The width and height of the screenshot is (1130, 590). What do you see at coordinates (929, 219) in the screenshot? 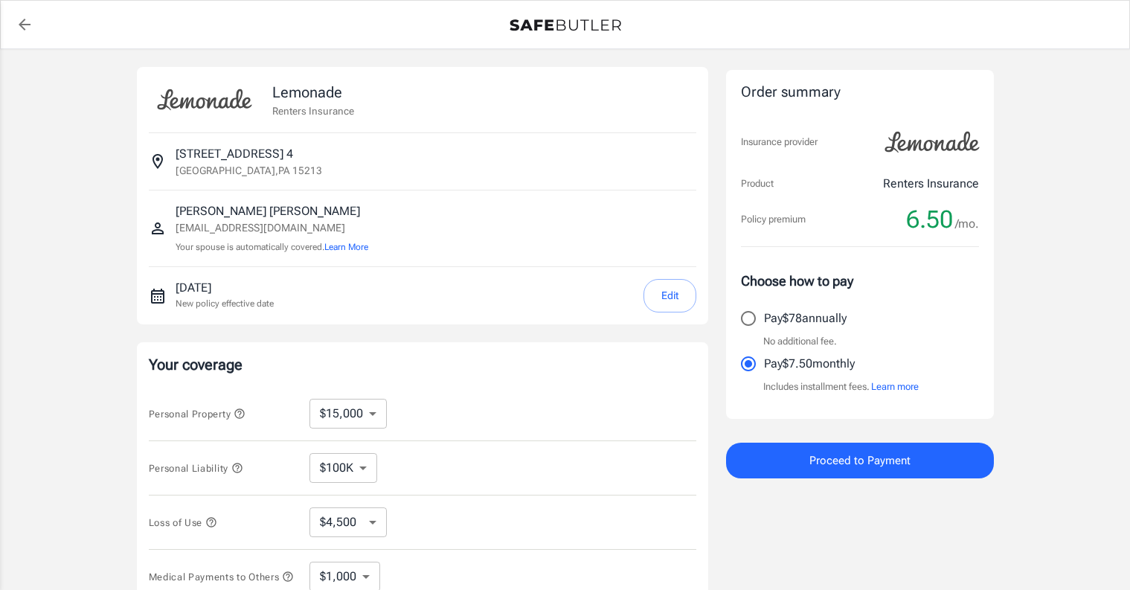
I see `span: 6.50` at bounding box center [929, 219].